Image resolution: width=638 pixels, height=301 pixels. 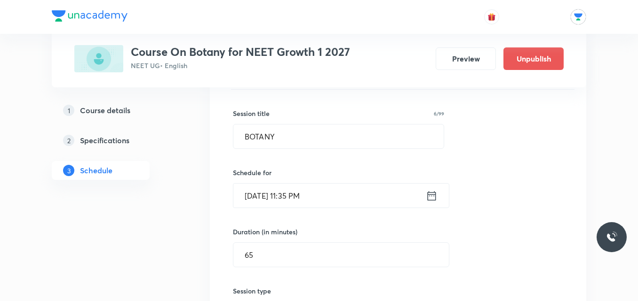 What do you see at coordinates (265, 232) in the screenshot?
I see `h6: Duration (in minutes)` at bounding box center [265, 232].